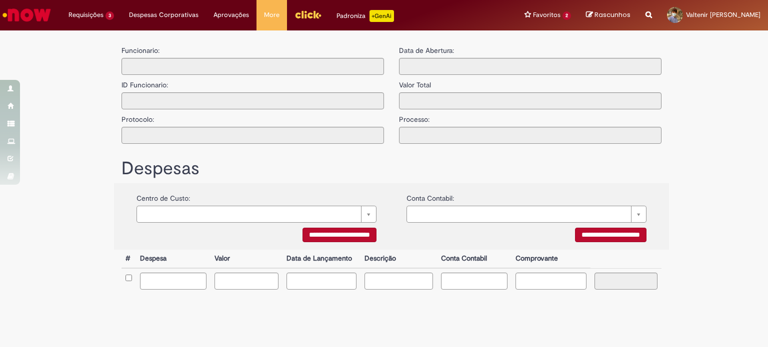 The height and width of the screenshot is (347, 768). What do you see at coordinates (231, 15) in the screenshot?
I see `span: Aprovações` at bounding box center [231, 15].